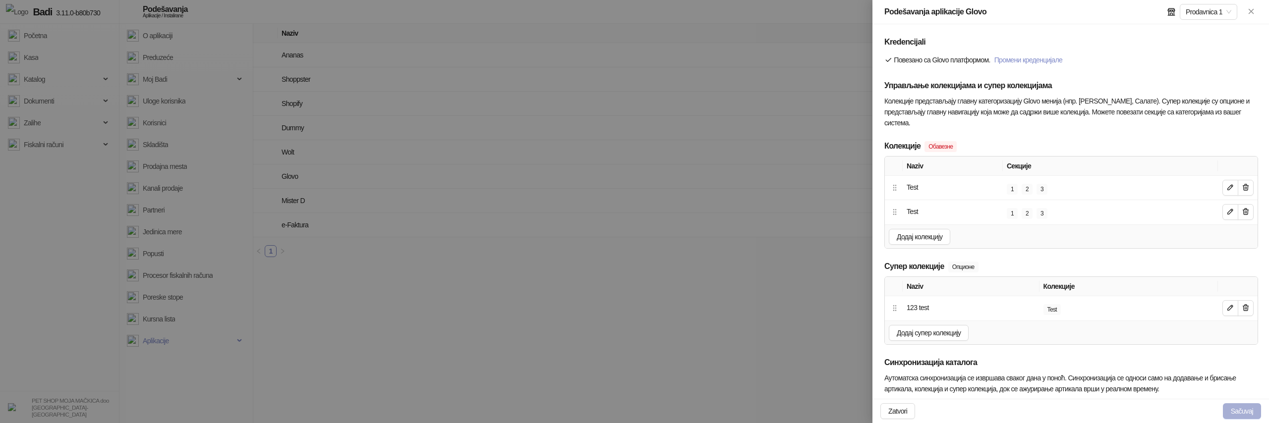  I want to click on th: Колекције, so click(1129, 287).